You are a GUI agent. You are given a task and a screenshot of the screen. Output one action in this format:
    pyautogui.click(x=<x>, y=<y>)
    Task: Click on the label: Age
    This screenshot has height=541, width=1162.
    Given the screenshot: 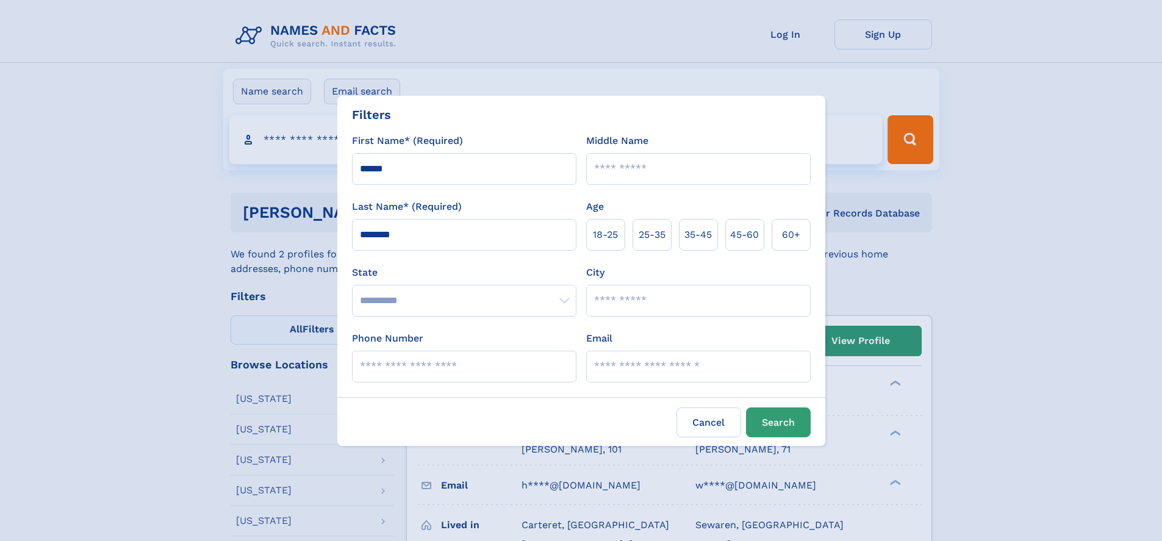 What is the action you would take?
    pyautogui.click(x=595, y=207)
    